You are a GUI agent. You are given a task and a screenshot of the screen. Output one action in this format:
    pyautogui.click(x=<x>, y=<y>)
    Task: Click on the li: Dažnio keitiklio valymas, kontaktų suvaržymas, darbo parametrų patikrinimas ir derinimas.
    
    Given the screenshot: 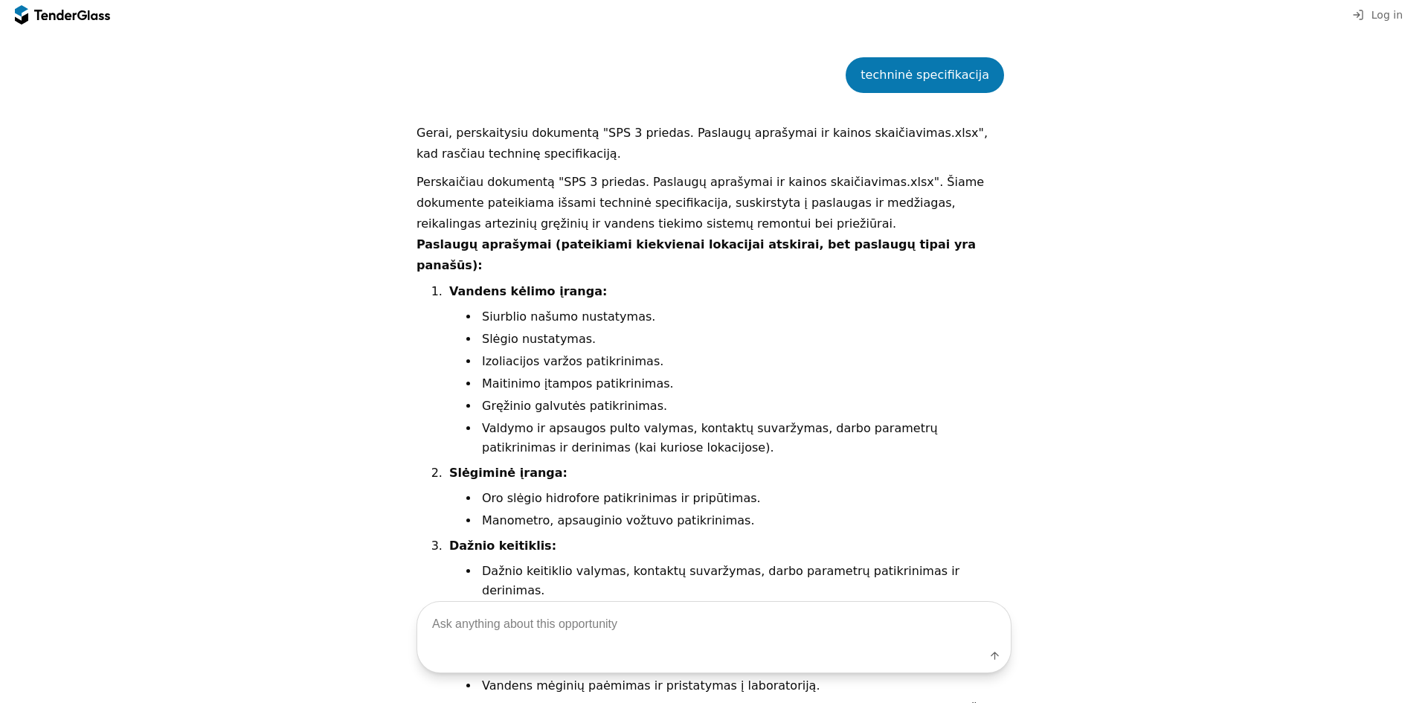 What is the action you would take?
    pyautogui.click(x=745, y=581)
    